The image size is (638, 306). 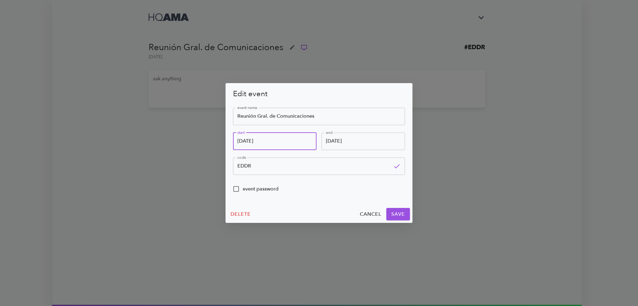 What do you see at coordinates (241, 214) in the screenshot?
I see `span: delete` at bounding box center [241, 214].